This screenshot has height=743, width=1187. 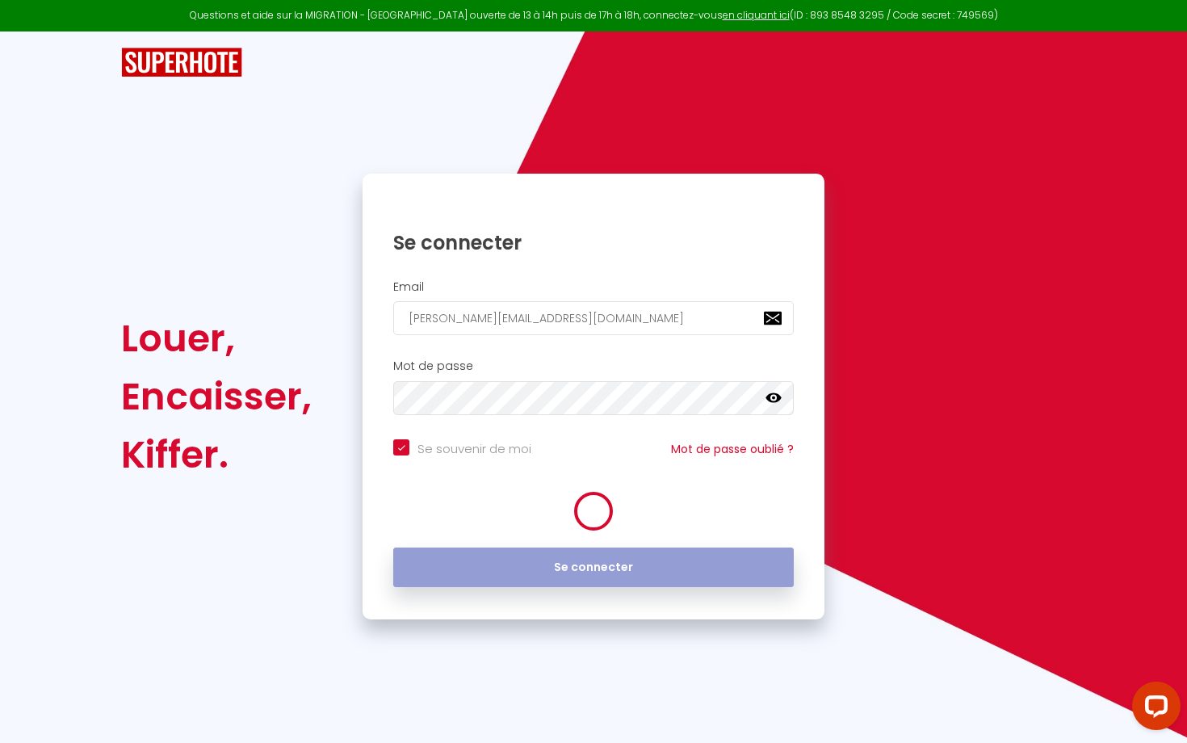 What do you see at coordinates (593, 568) in the screenshot?
I see `button: Se connecter` at bounding box center [593, 568].